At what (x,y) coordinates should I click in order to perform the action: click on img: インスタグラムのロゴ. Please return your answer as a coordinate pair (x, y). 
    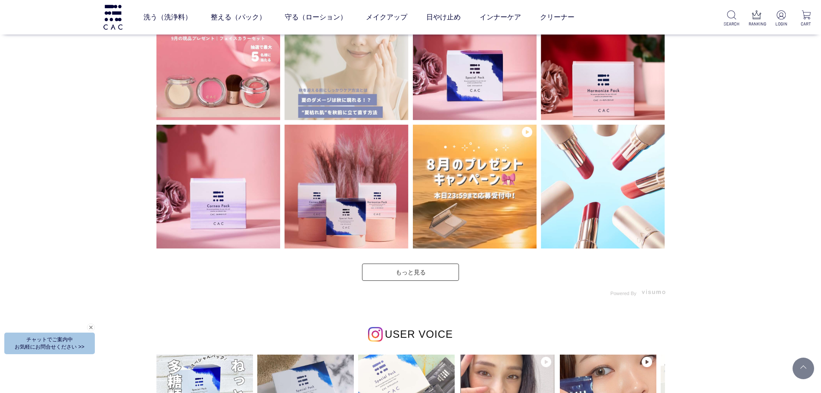
    Looking at the image, I should click on (375, 334).